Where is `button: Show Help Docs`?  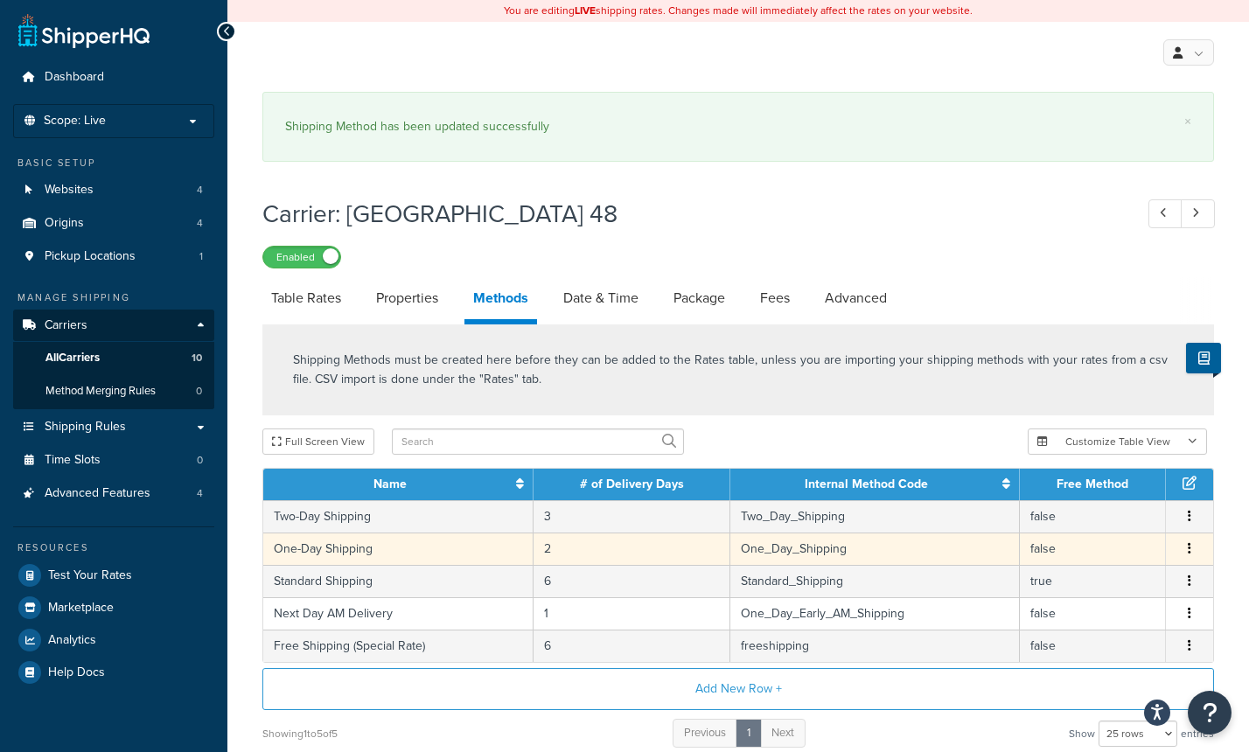
button: Show Help Docs is located at coordinates (1204, 358).